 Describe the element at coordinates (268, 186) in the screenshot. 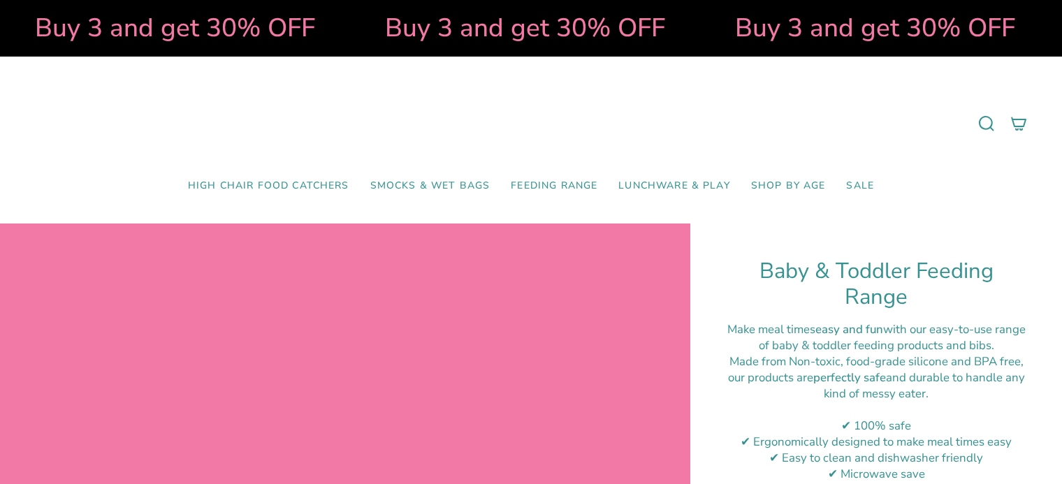

I see `a: High Chair Food Catchers` at that location.